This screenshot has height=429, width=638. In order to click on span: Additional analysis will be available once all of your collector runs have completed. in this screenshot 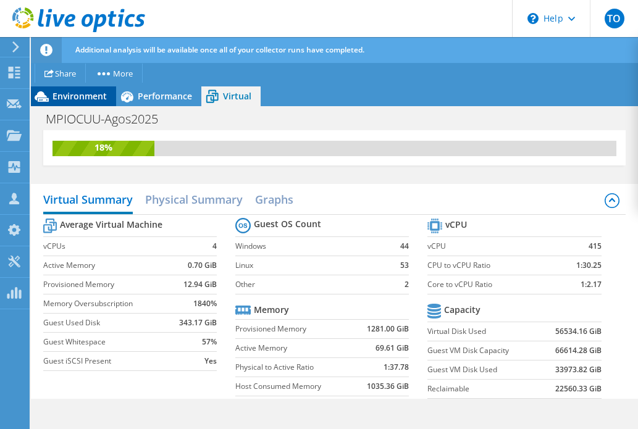, I will do `click(220, 49)`.